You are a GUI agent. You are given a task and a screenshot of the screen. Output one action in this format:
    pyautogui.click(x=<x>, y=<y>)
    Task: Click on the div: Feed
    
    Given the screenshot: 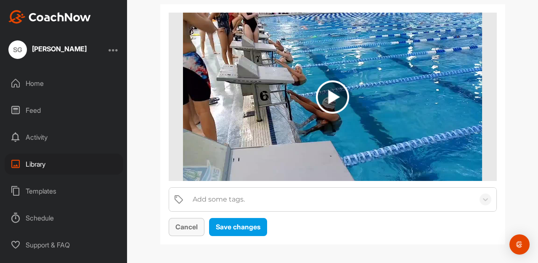 What is the action you would take?
    pyautogui.click(x=64, y=110)
    